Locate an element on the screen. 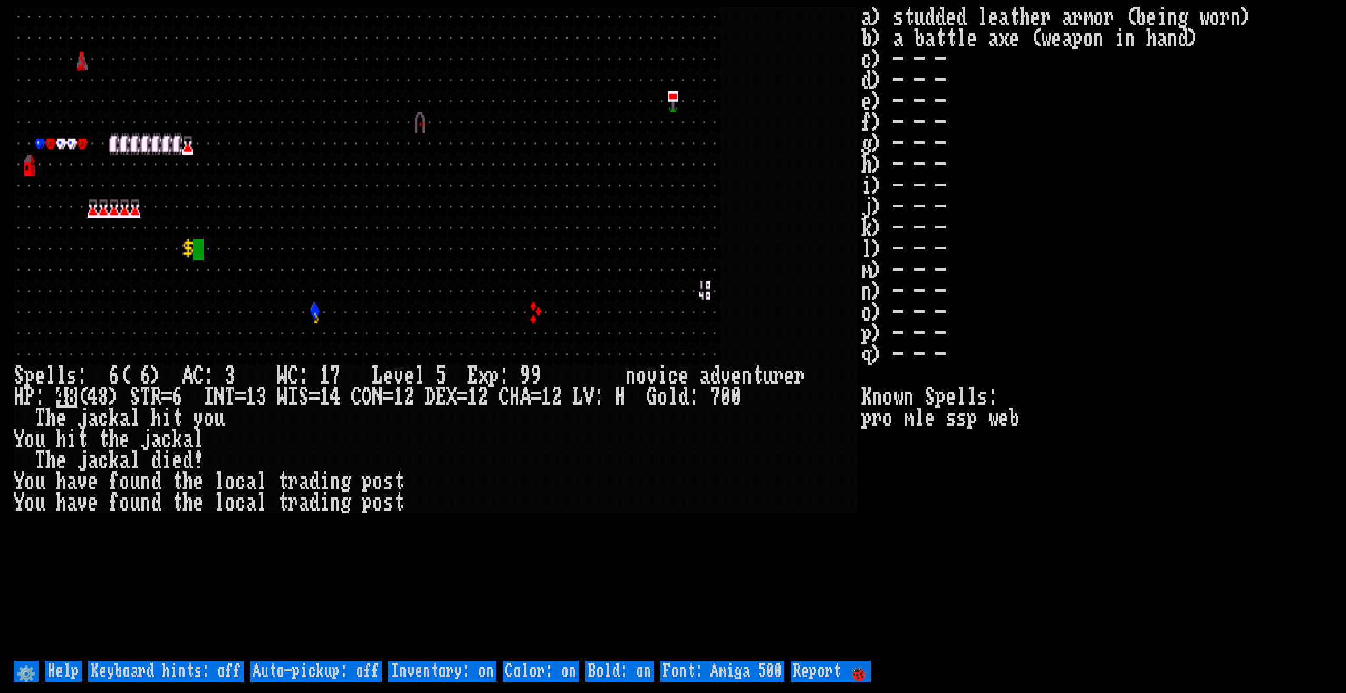  div: k is located at coordinates (114, 460).